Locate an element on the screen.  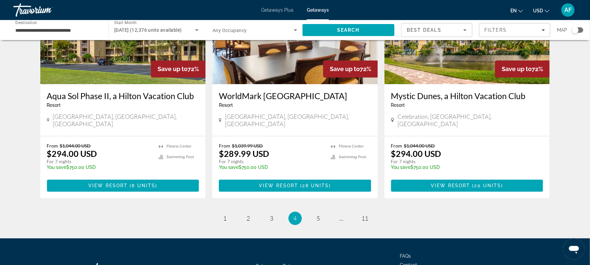
button: Change currency is located at coordinates (541, 10).